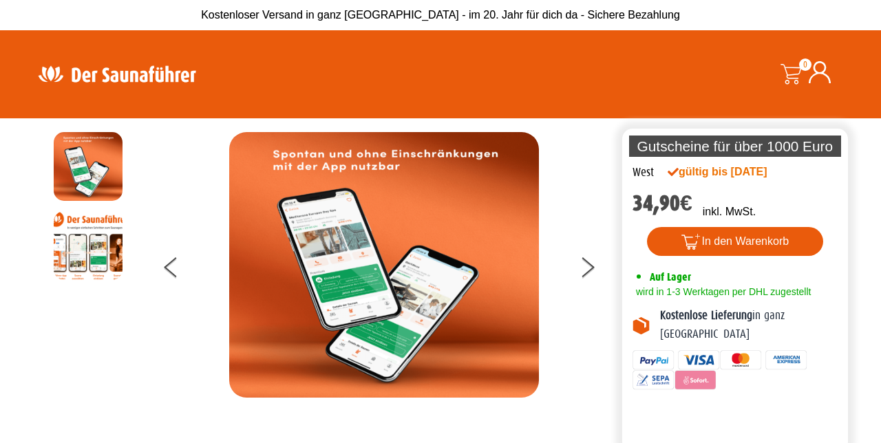 This screenshot has width=881, height=443. What do you see at coordinates (729, 212) in the screenshot?
I see `p: inkl. MwSt.` at bounding box center [729, 212].